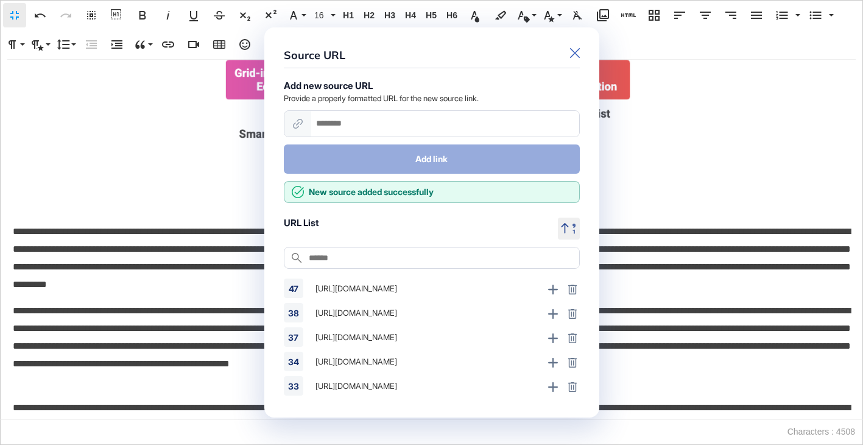 The height and width of the screenshot is (445, 863). Describe the element at coordinates (328, 86) in the screenshot. I see `div: Add new source URL` at that location.